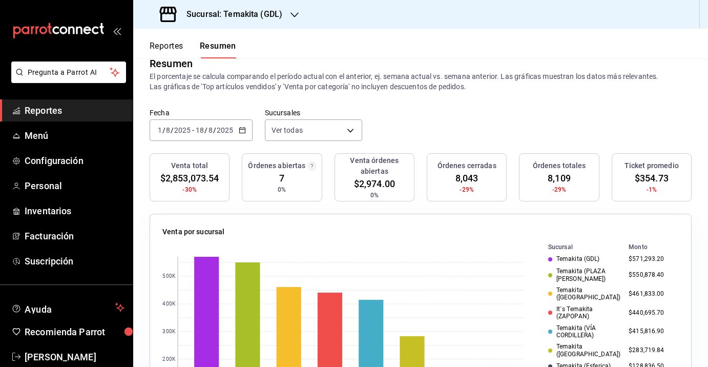  Describe the element at coordinates (584, 313) in the screenshot. I see `div: It´s Temakita (ZAPOPAN)` at that location.